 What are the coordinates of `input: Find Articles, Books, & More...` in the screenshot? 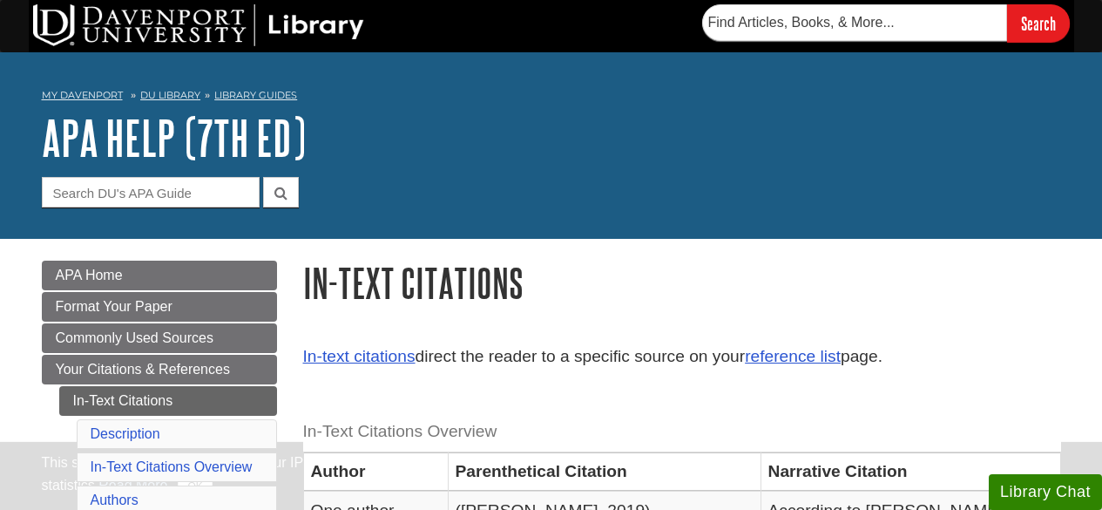 It's located at (855, 23).